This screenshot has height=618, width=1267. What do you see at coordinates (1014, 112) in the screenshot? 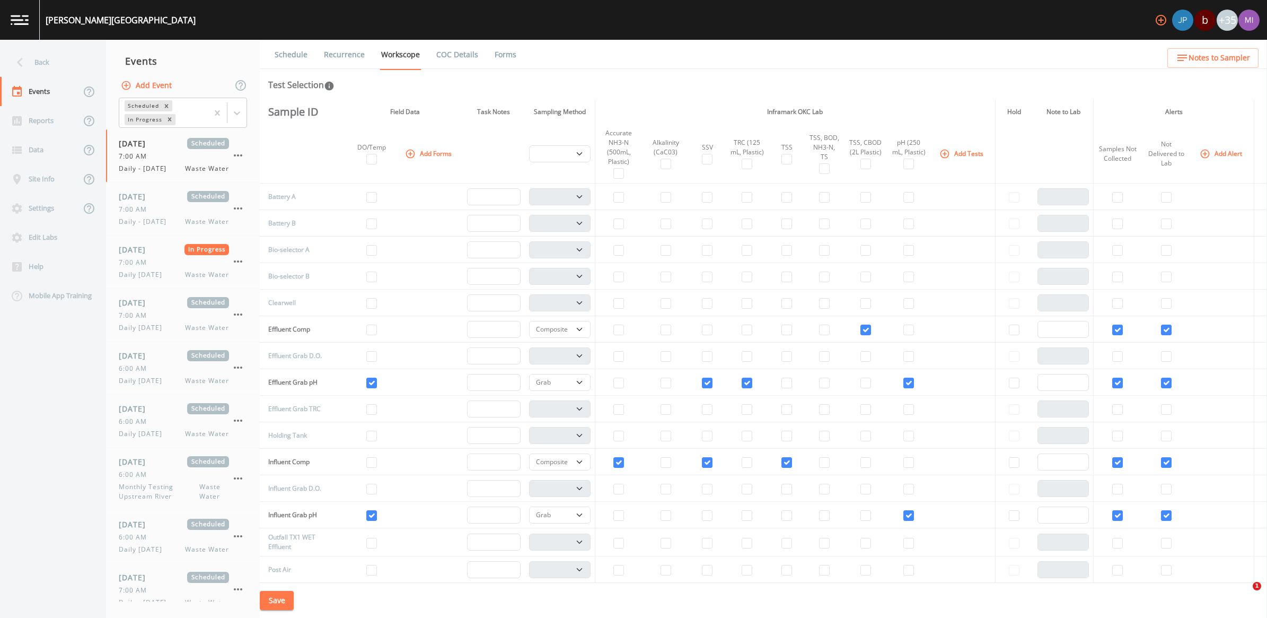
I see `th: Hold` at bounding box center [1014, 112].